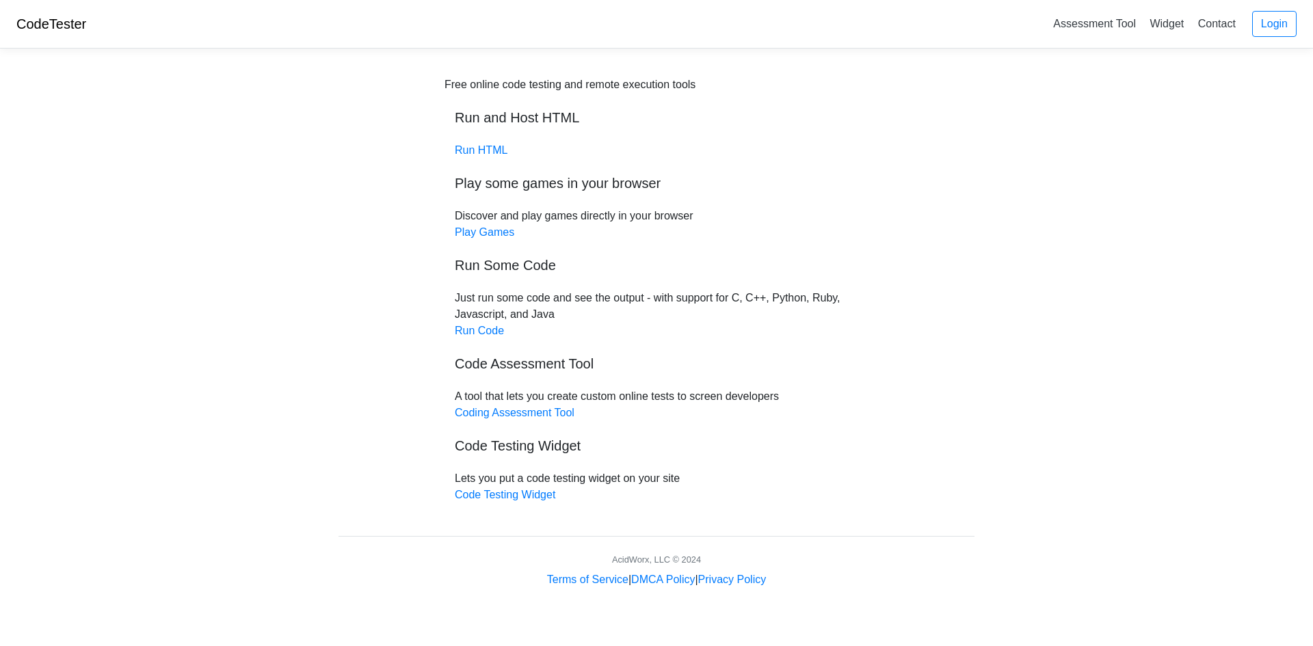 The width and height of the screenshot is (1313, 646). Describe the element at coordinates (657, 183) in the screenshot. I see `h5: Play some games in your browser` at that location.